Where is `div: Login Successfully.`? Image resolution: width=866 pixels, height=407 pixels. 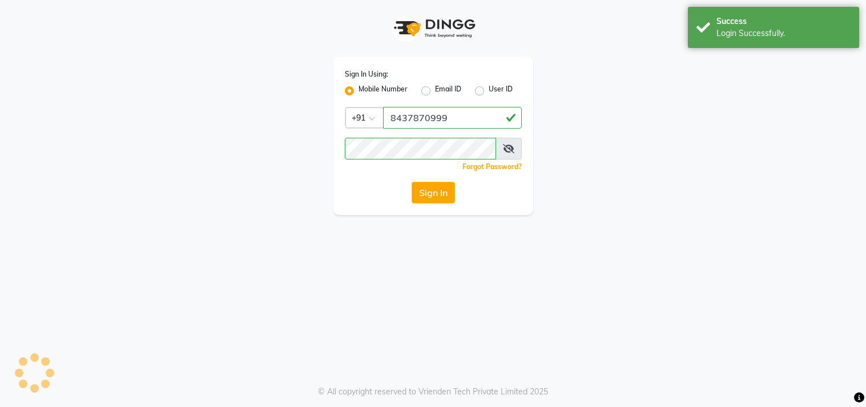
div: Login Successfully. is located at coordinates (784, 33).